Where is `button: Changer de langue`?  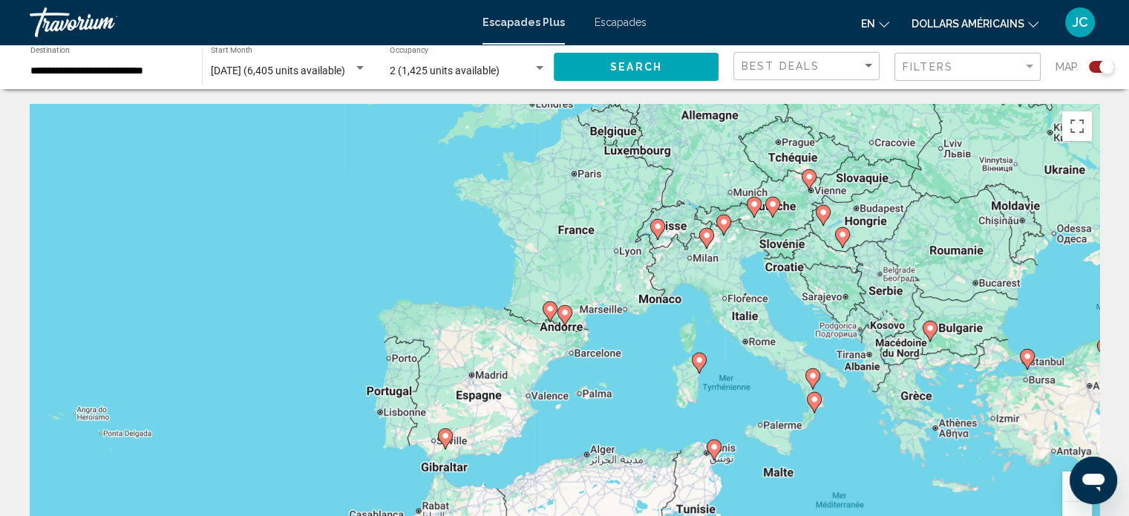 button: Changer de langue is located at coordinates (875, 23).